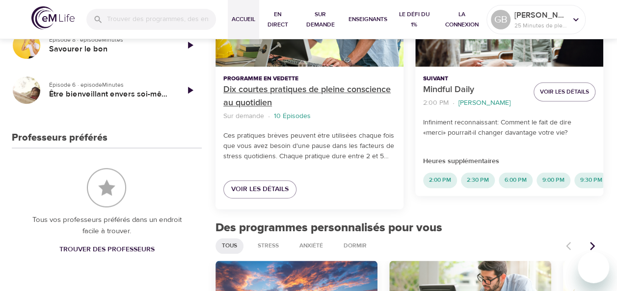 The image size is (617, 291). Describe the element at coordinates (229, 246) in the screenshot. I see `span: Tous` at that location.